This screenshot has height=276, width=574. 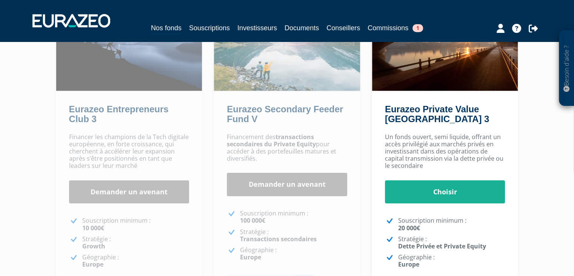 I want to click on p: Financer les champions de la Tech digitale européenne, en forte croissance, qui cherchent à accél..., so click(x=129, y=151).